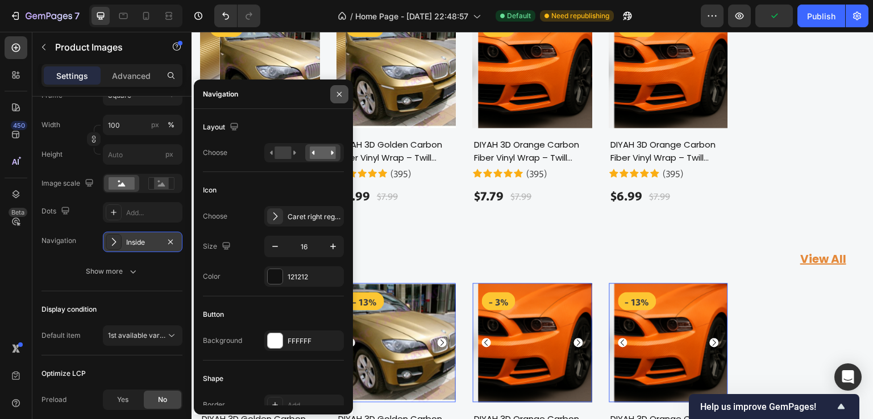 The height and width of the screenshot is (419, 873). What do you see at coordinates (631, 227) in the screenshot?
I see `div: View All` at bounding box center [631, 227].